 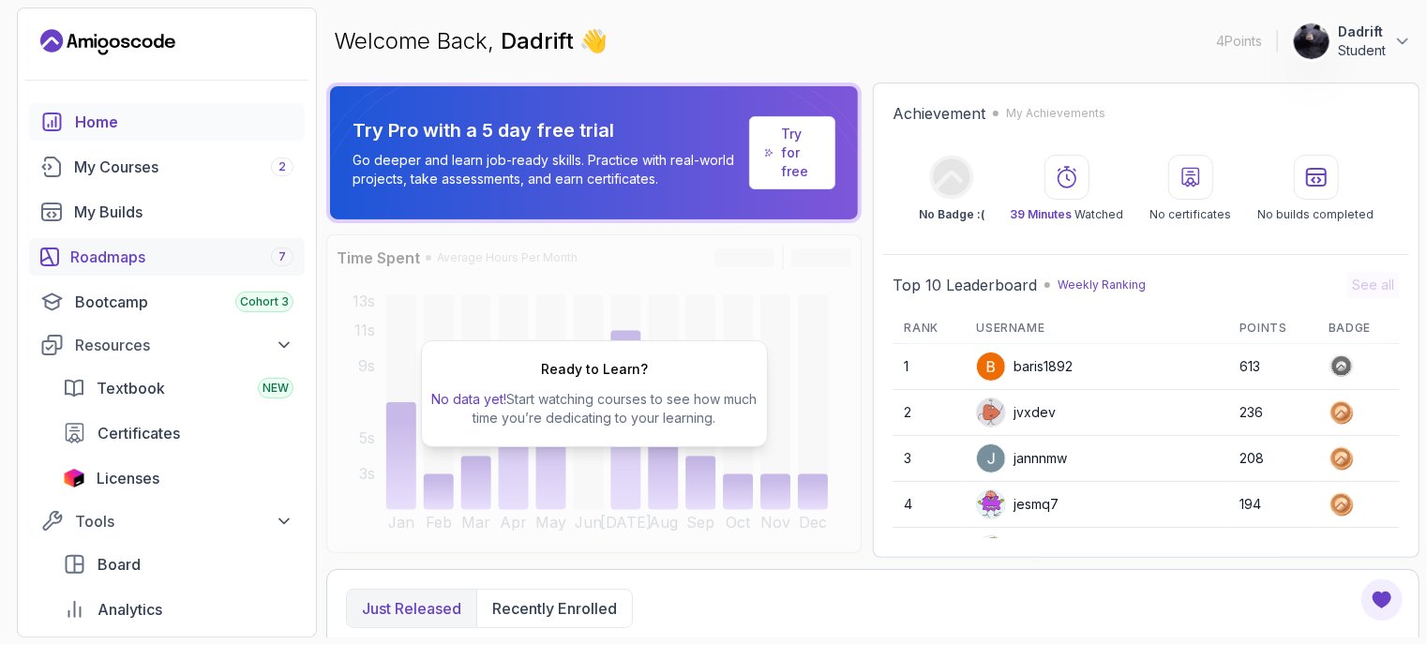 What do you see at coordinates (139, 433) in the screenshot?
I see `span: Certificates` at bounding box center [139, 433].